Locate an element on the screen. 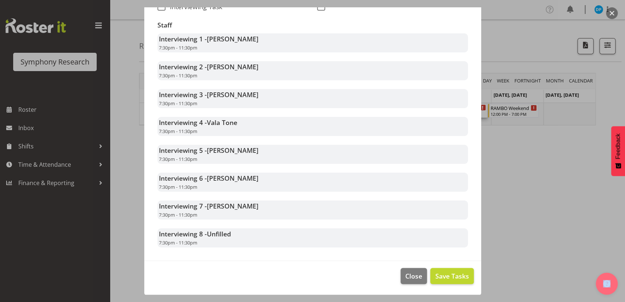 The image size is (625, 302). strong: Interviewing 4 - is located at coordinates (198, 122).